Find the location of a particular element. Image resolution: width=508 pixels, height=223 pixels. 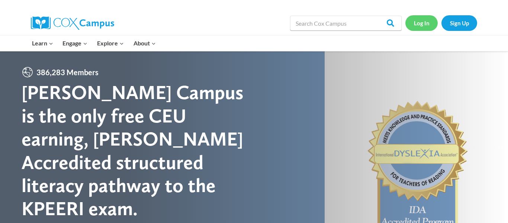

nav: Primary Navigation is located at coordinates (94, 43).